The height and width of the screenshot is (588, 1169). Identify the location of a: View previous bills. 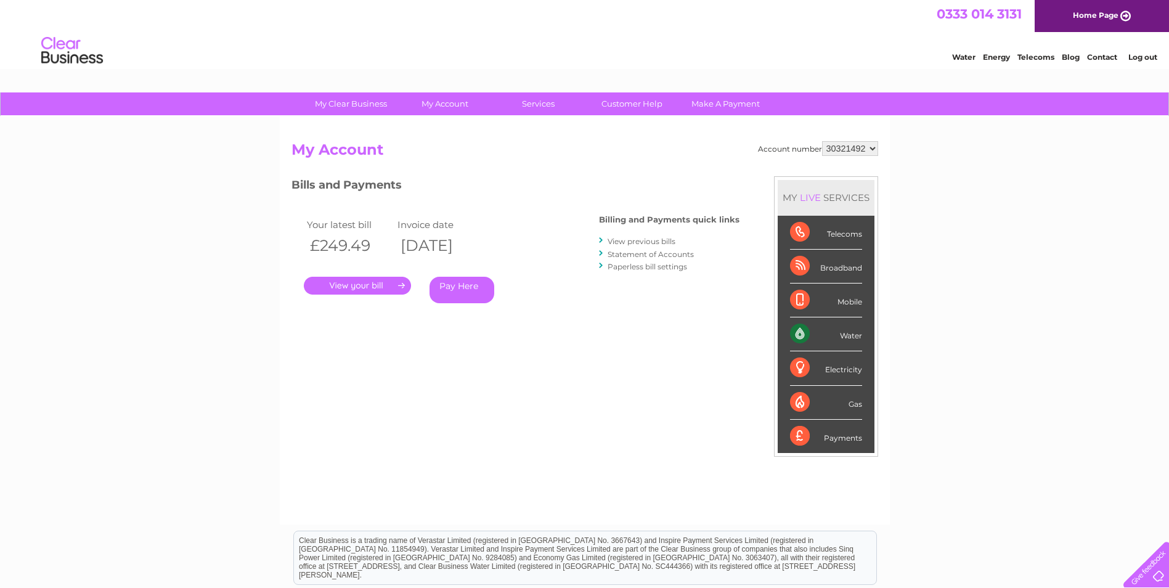
(641, 241).